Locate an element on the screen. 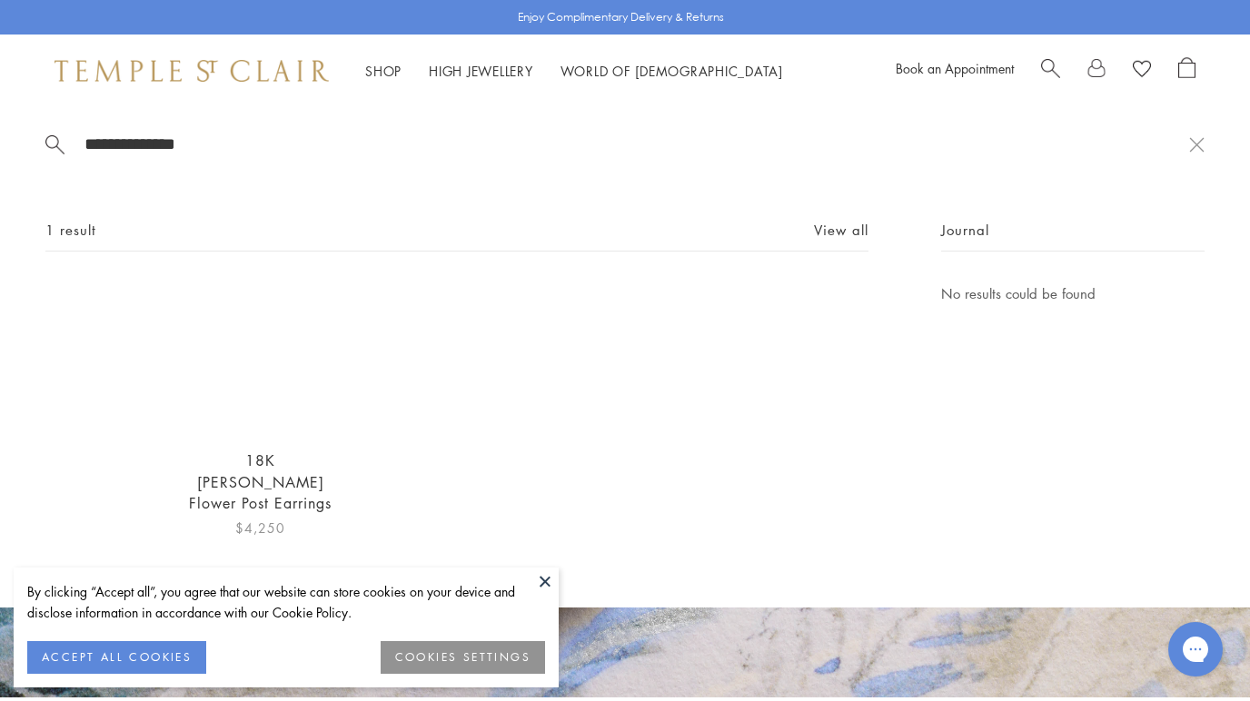 The width and height of the screenshot is (1250, 701). a: View all is located at coordinates (841, 230).